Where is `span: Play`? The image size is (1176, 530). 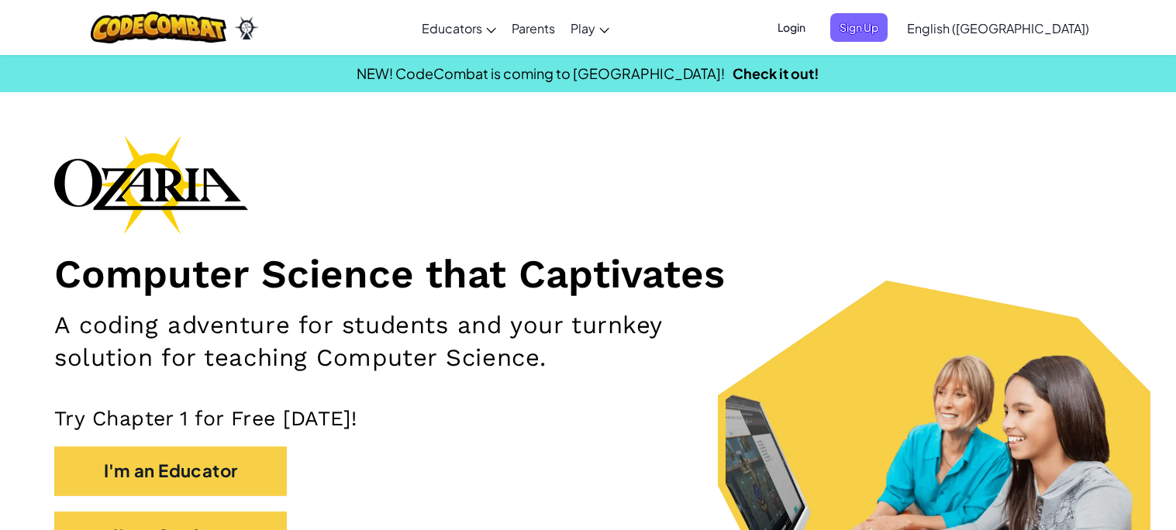
span: Play is located at coordinates (583, 28).